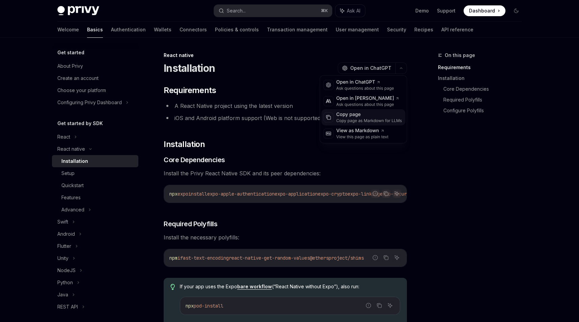 This screenshot has height=322, width=579. I want to click on a: Transaction management, so click(297, 30).